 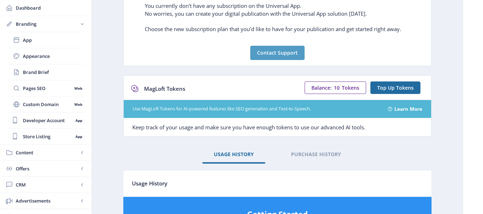 What do you see at coordinates (46, 120) in the screenshot?
I see `a: Developer AccountApp` at bounding box center [46, 120].